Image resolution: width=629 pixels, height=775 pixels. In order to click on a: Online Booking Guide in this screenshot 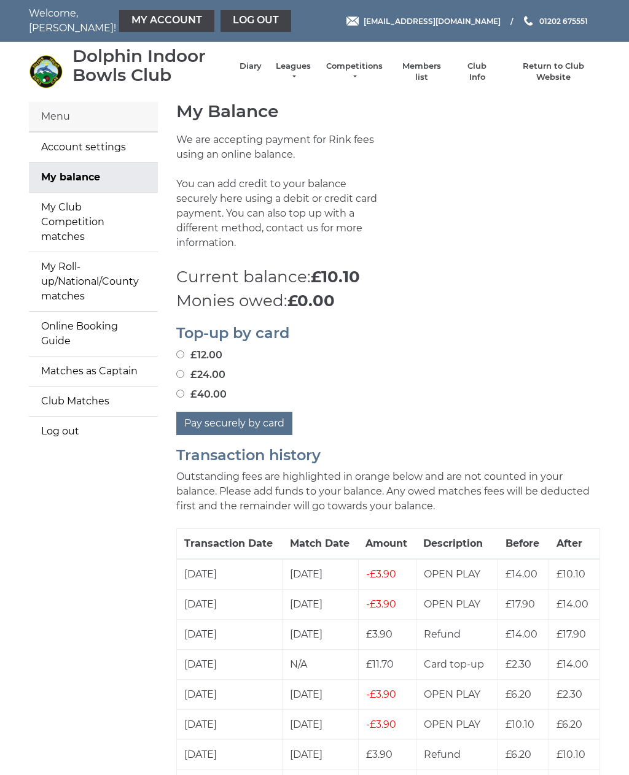, I will do `click(93, 334)`.